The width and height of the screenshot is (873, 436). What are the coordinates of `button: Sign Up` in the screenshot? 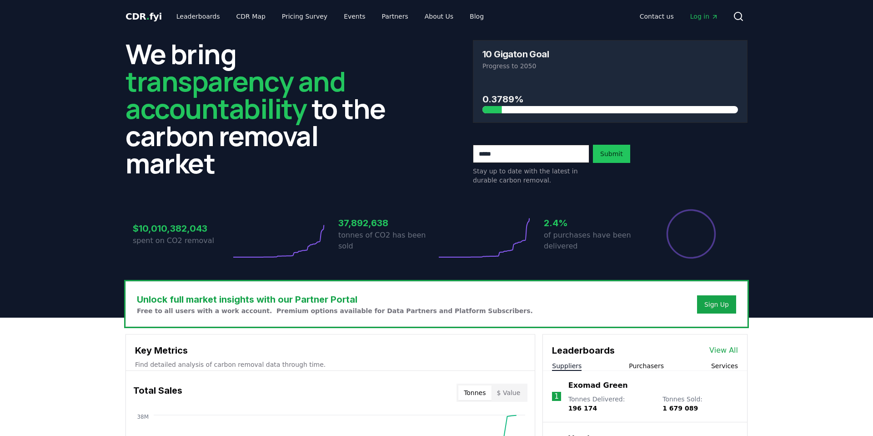 It's located at (717, 304).